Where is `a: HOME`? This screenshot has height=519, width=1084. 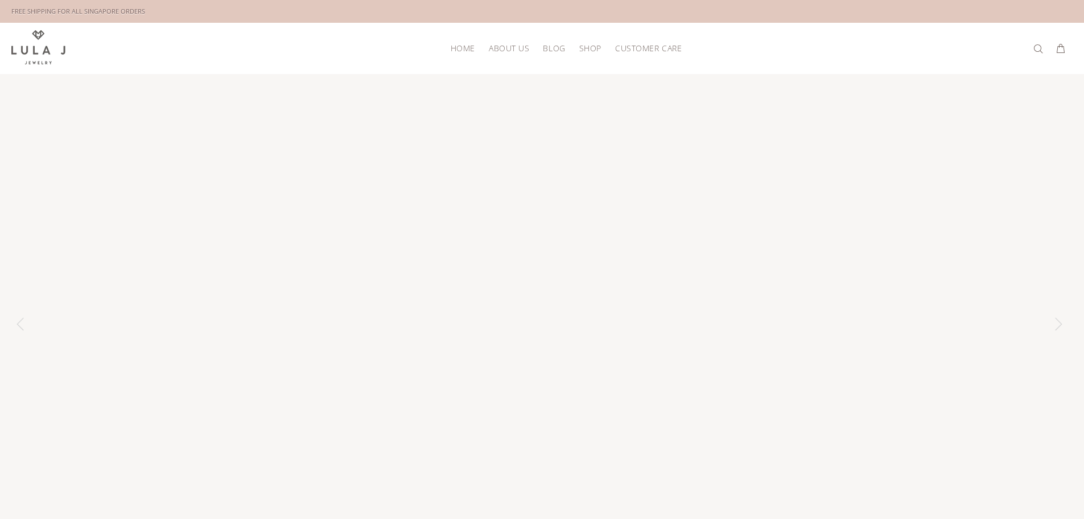 a: HOME is located at coordinates (463, 48).